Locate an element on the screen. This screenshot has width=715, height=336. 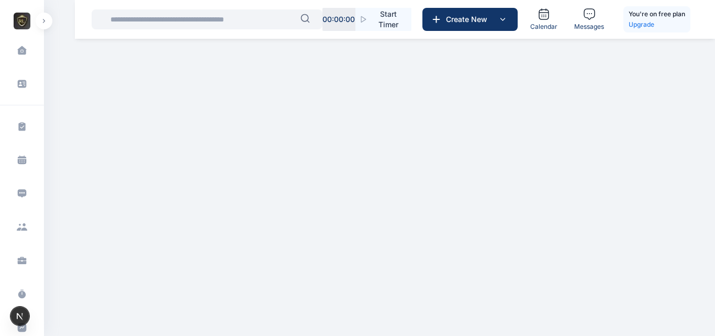
a: Upgrade is located at coordinates (657, 25).